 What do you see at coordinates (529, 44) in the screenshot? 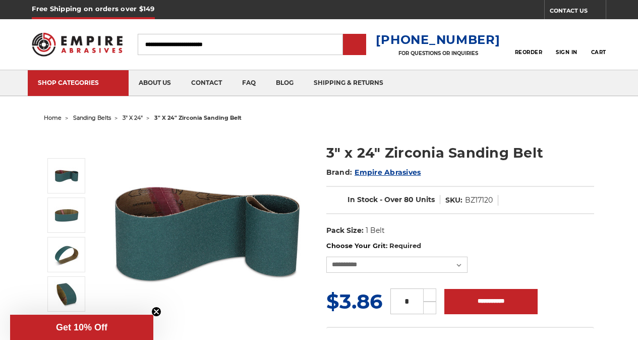
I see `a: Reorder` at bounding box center [529, 44].